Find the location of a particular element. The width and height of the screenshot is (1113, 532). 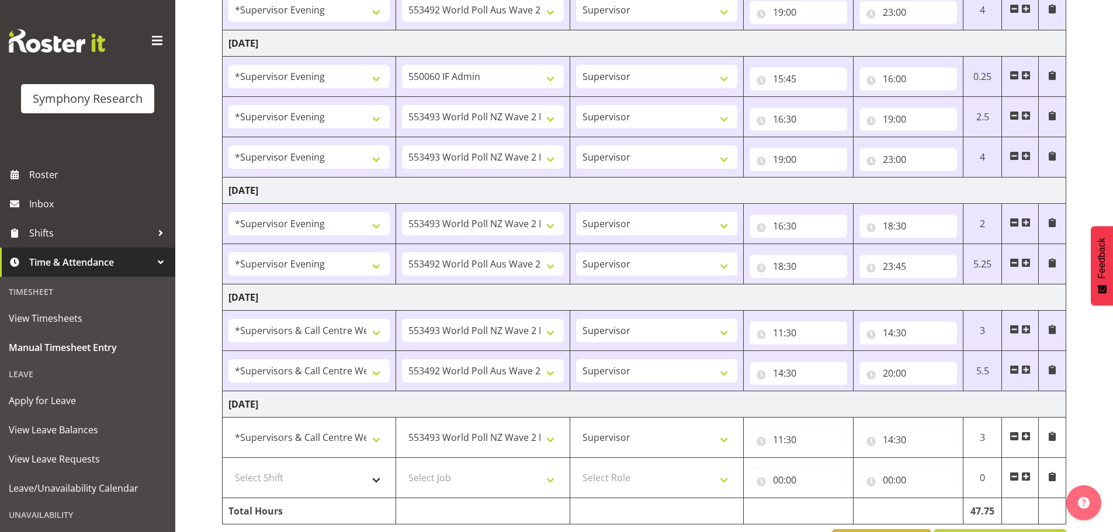

span: View Leave Requests is located at coordinates (88, 459).